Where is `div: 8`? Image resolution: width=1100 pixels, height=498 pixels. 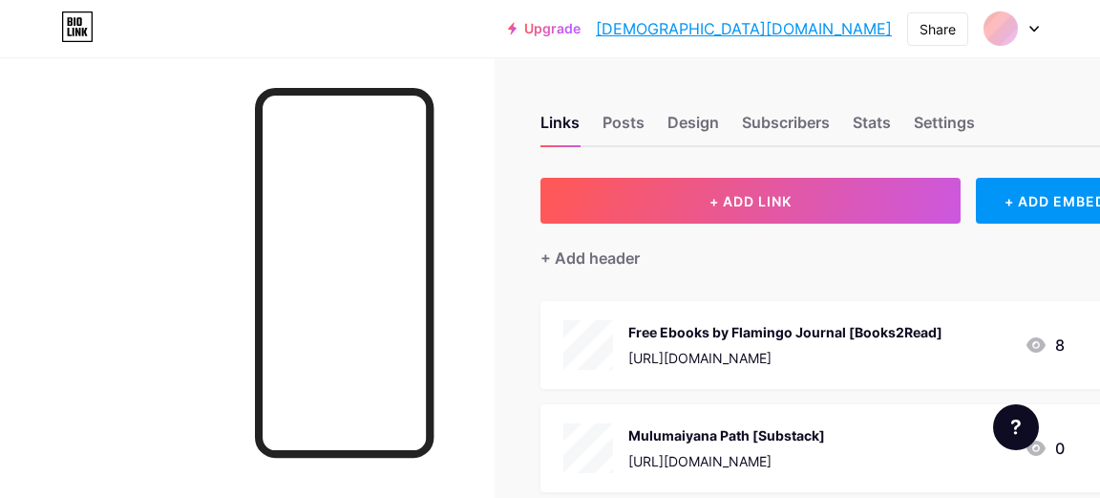 div: 8 is located at coordinates (1045, 345).